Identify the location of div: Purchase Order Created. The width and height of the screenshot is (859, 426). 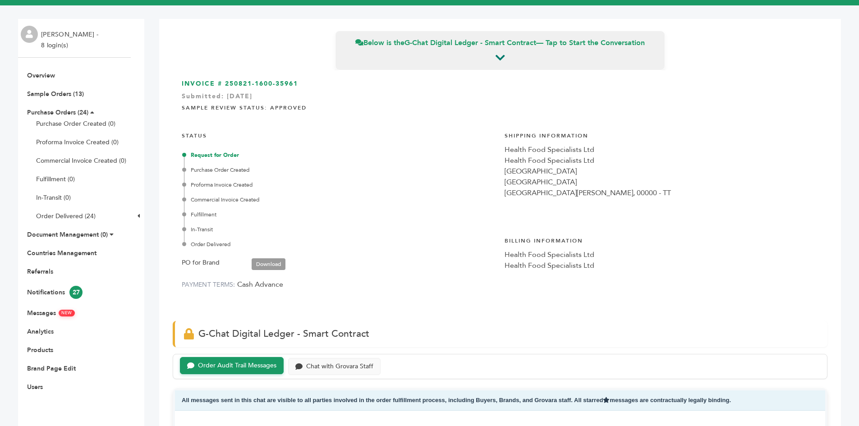
(340, 170).